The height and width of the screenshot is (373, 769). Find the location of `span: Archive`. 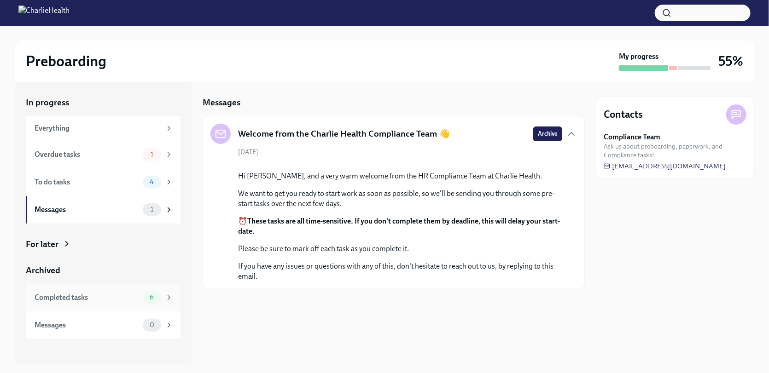

span: Archive is located at coordinates (547, 134).